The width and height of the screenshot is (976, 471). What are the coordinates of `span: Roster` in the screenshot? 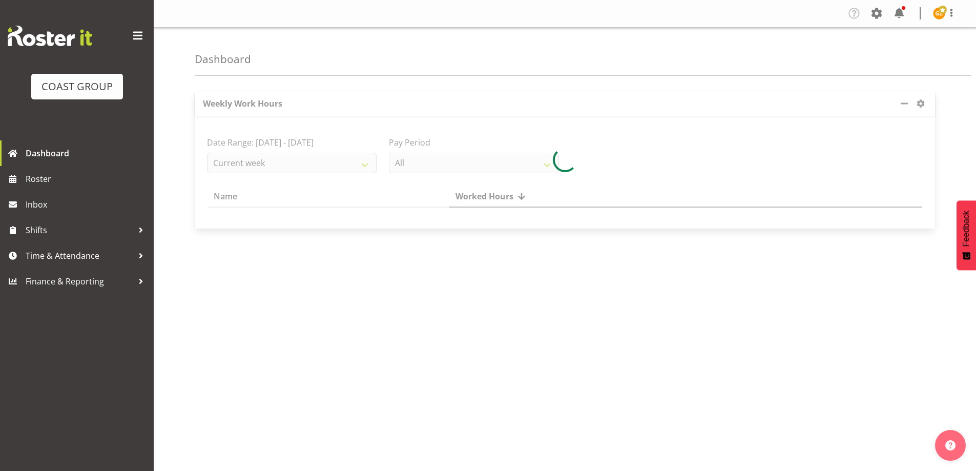 It's located at (87, 179).